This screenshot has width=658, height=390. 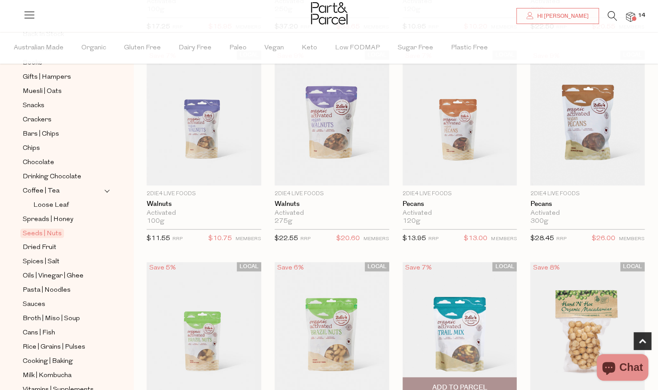 I want to click on a: Broth | Miso | Soup, so click(x=63, y=318).